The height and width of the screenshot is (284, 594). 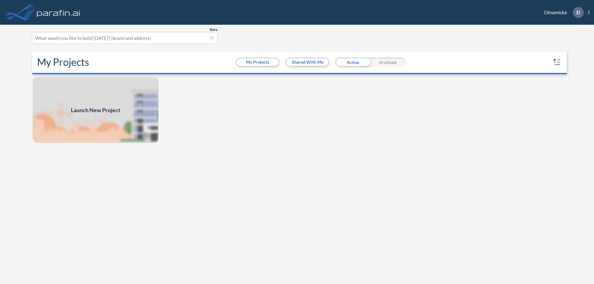 I want to click on h2: My Projects, so click(x=63, y=62).